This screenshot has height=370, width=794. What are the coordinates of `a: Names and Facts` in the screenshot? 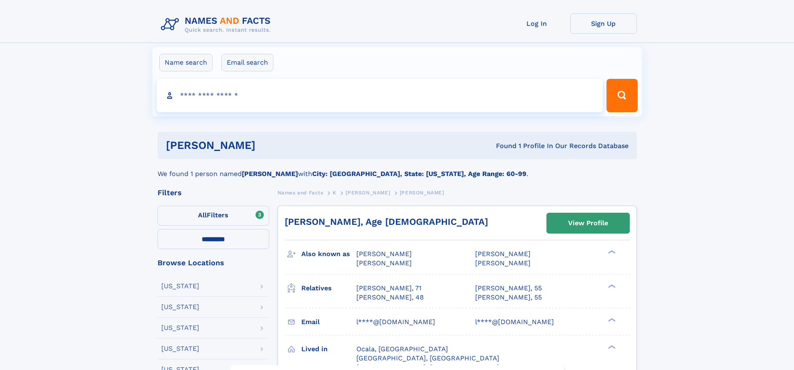 It's located at (300, 192).